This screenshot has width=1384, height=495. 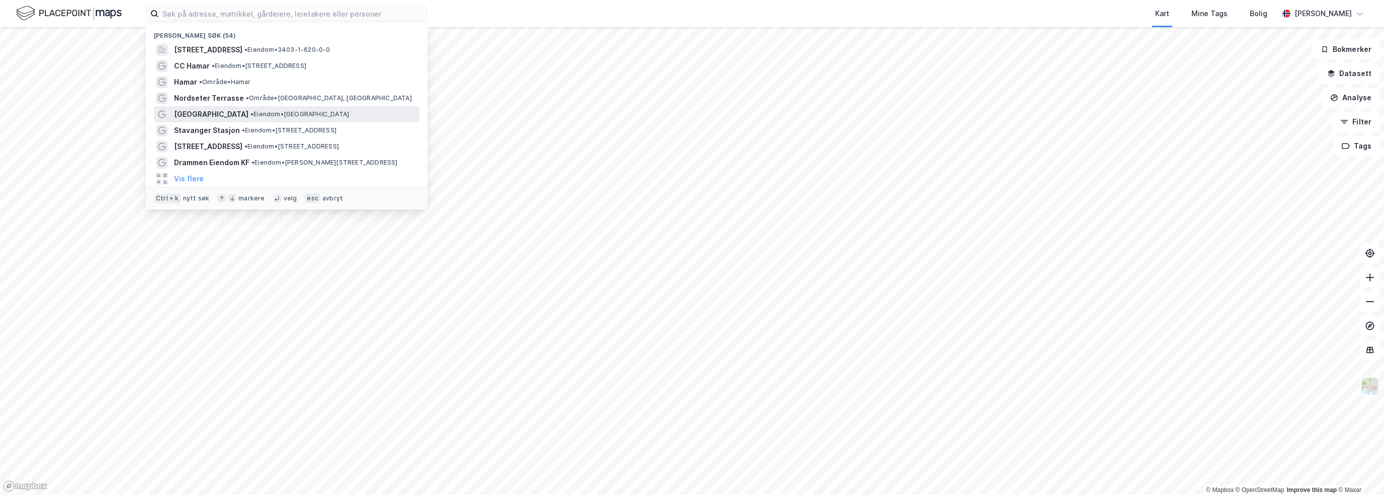 What do you see at coordinates (1312, 489) in the screenshot?
I see `a: Improve this map` at bounding box center [1312, 489].